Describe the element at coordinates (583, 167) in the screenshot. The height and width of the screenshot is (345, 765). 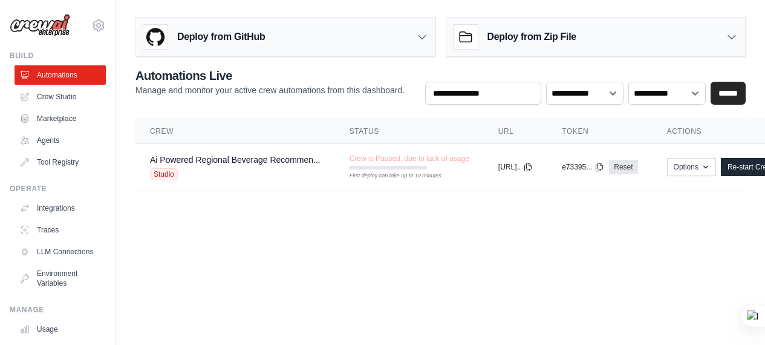
I see `button: e73395...` at that location.